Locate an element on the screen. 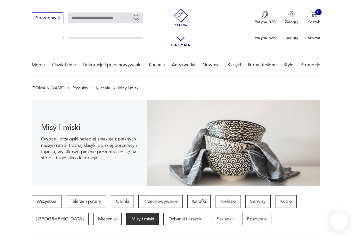 This screenshot has height=238, width=352. a: Klasyki is located at coordinates (234, 65).